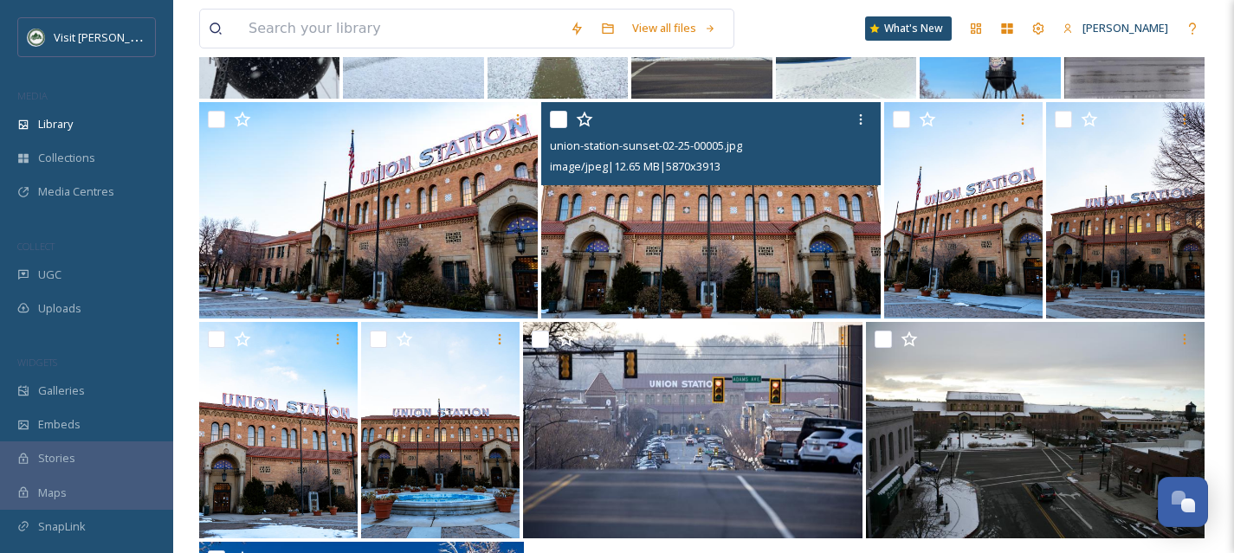 This screenshot has width=1234, height=553. I want to click on a: What's New, so click(908, 29).